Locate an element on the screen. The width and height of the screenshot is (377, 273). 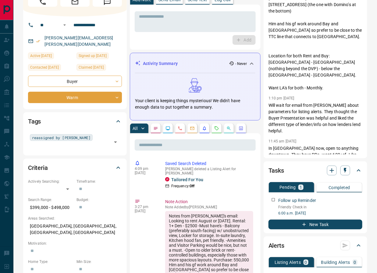
p: Budget: is located at coordinates (99, 200).